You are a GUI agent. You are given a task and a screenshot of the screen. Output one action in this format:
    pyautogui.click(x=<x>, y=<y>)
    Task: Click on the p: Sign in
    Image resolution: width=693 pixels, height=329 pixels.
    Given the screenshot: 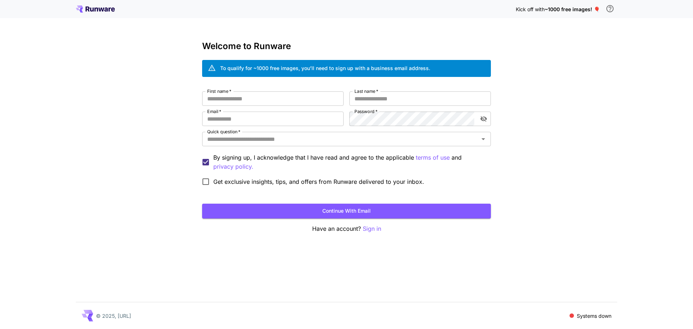 What is the action you would take?
    pyautogui.click(x=372, y=228)
    